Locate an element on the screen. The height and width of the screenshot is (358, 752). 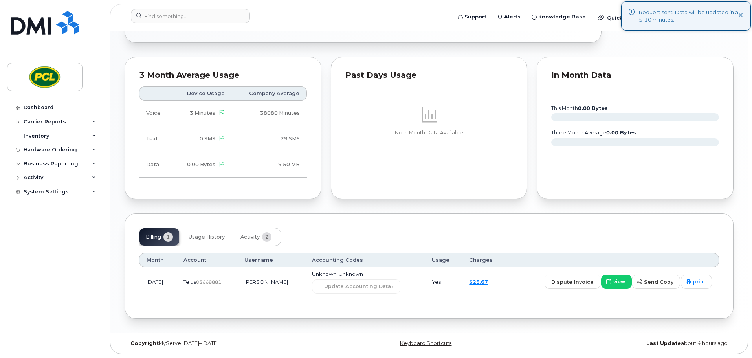
div: about 4 hours ago is located at coordinates (631, 343).